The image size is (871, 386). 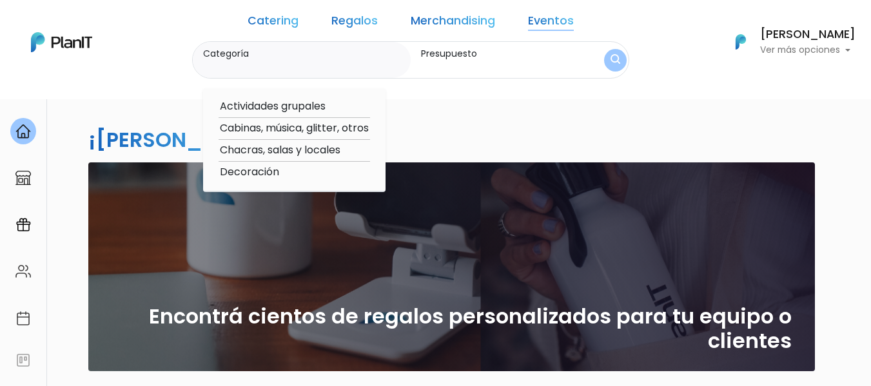 I want to click on div: ¿Necesitás ayuda?, so click(x=126, y=25).